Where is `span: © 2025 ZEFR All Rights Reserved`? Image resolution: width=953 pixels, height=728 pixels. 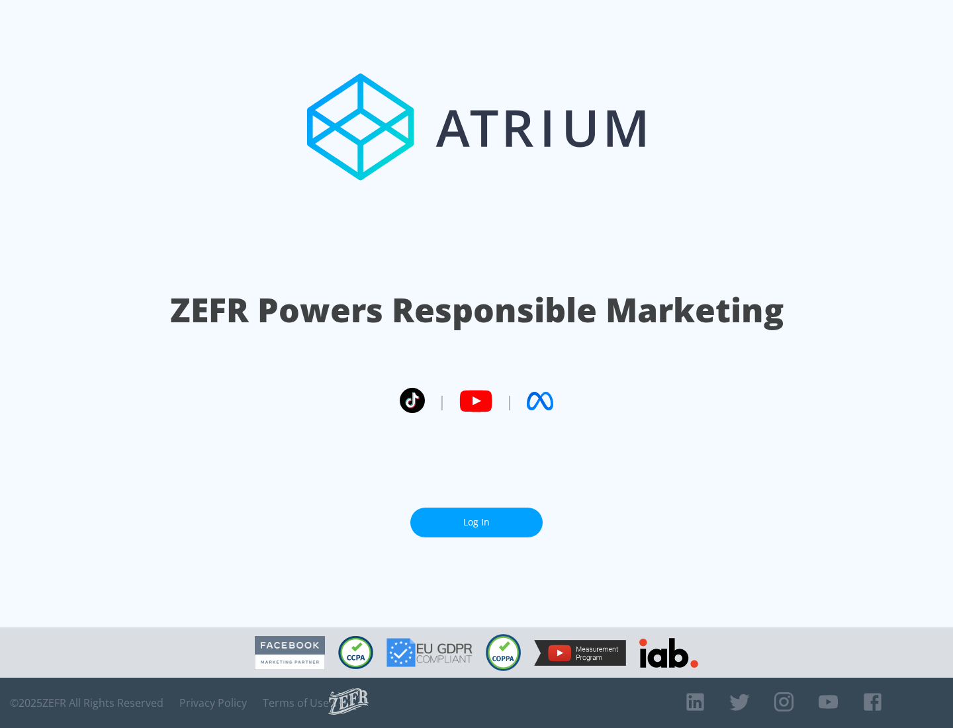
span: © 2025 ZEFR All Rights Reserved is located at coordinates (87, 703).